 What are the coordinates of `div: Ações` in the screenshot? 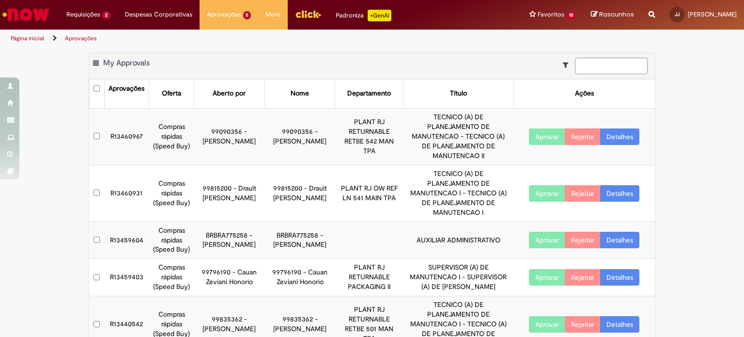 It's located at (584, 94).